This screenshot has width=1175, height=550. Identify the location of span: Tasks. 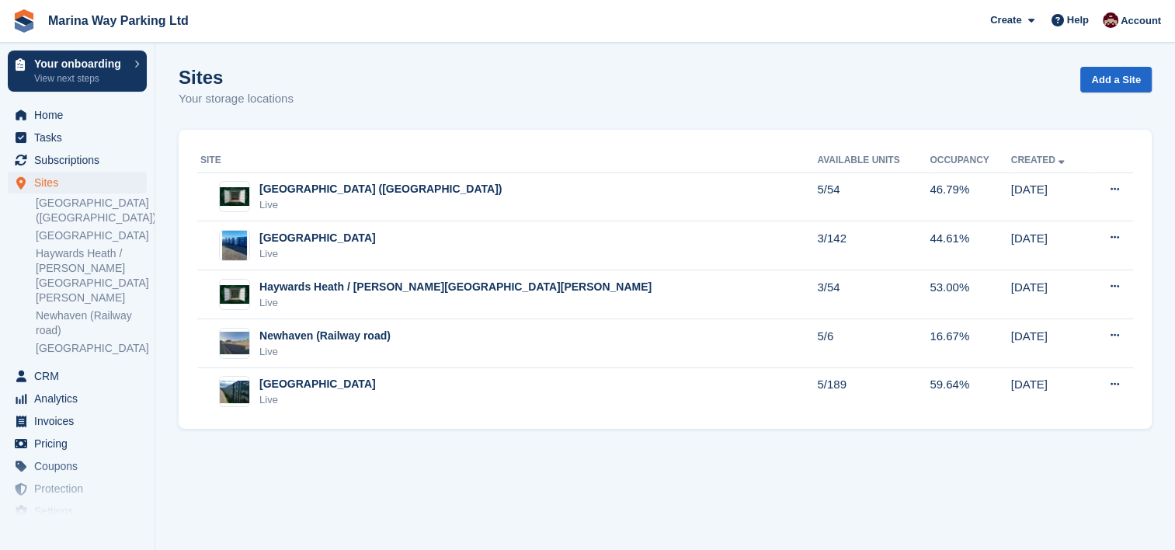
(81, 137).